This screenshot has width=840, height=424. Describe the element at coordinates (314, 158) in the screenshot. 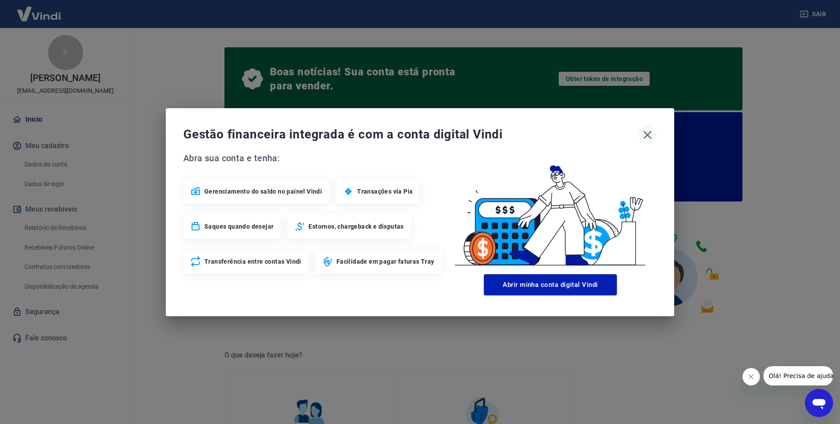

I see `span: Abra sua conta e tenha:` at that location.